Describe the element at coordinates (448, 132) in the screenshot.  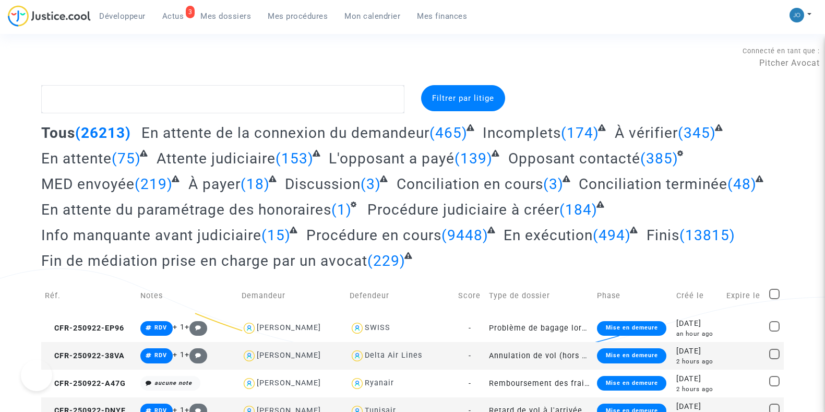
I see `span: (465)` at that location.